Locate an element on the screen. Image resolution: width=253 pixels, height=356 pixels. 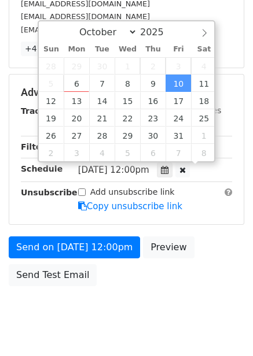
span: Sun is located at coordinates (51, 49).